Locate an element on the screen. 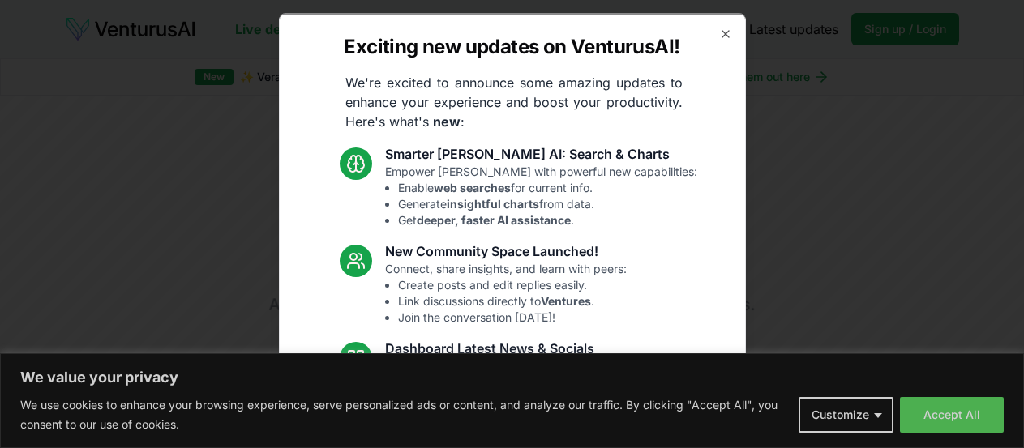  li: Link discussions directly to . is located at coordinates (512, 301).